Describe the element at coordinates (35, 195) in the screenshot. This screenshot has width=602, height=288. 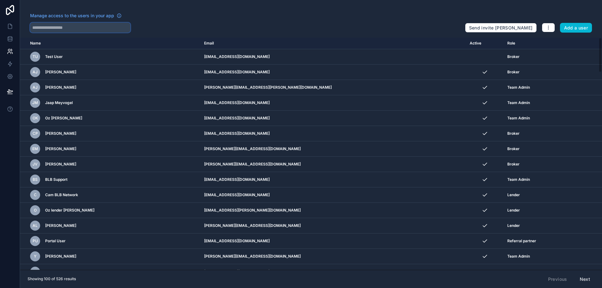
I see `span: C` at that location.